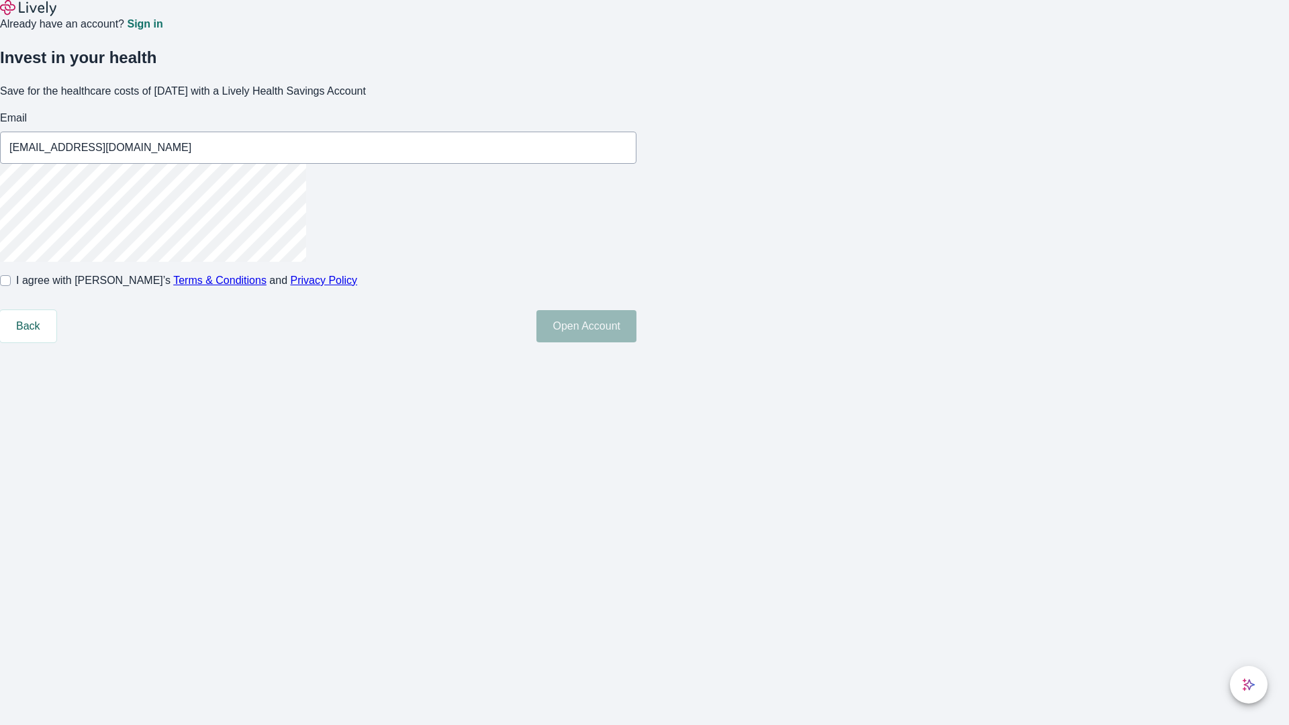  Describe the element at coordinates (144, 24) in the screenshot. I see `a: Sign in` at that location.